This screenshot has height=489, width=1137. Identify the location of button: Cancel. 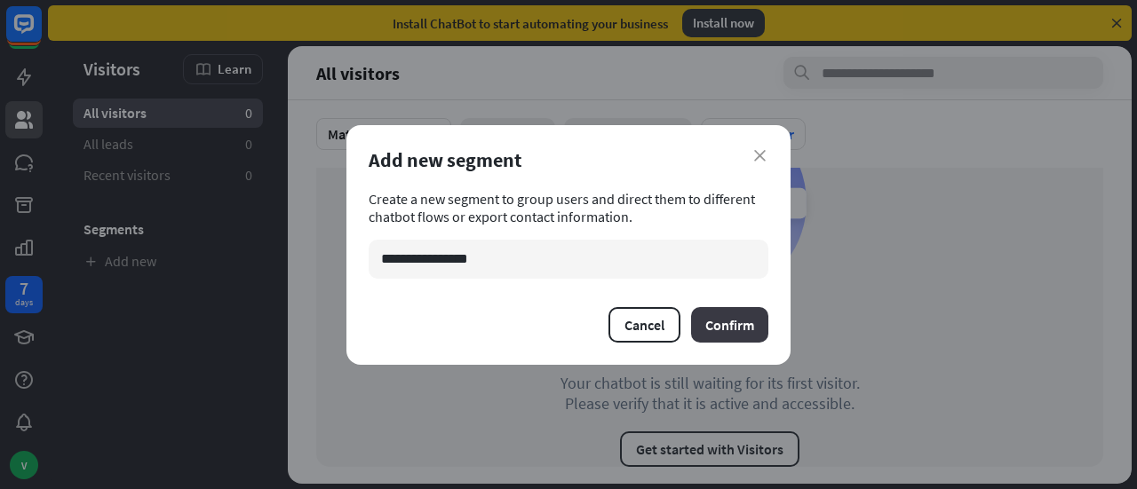
(644, 325).